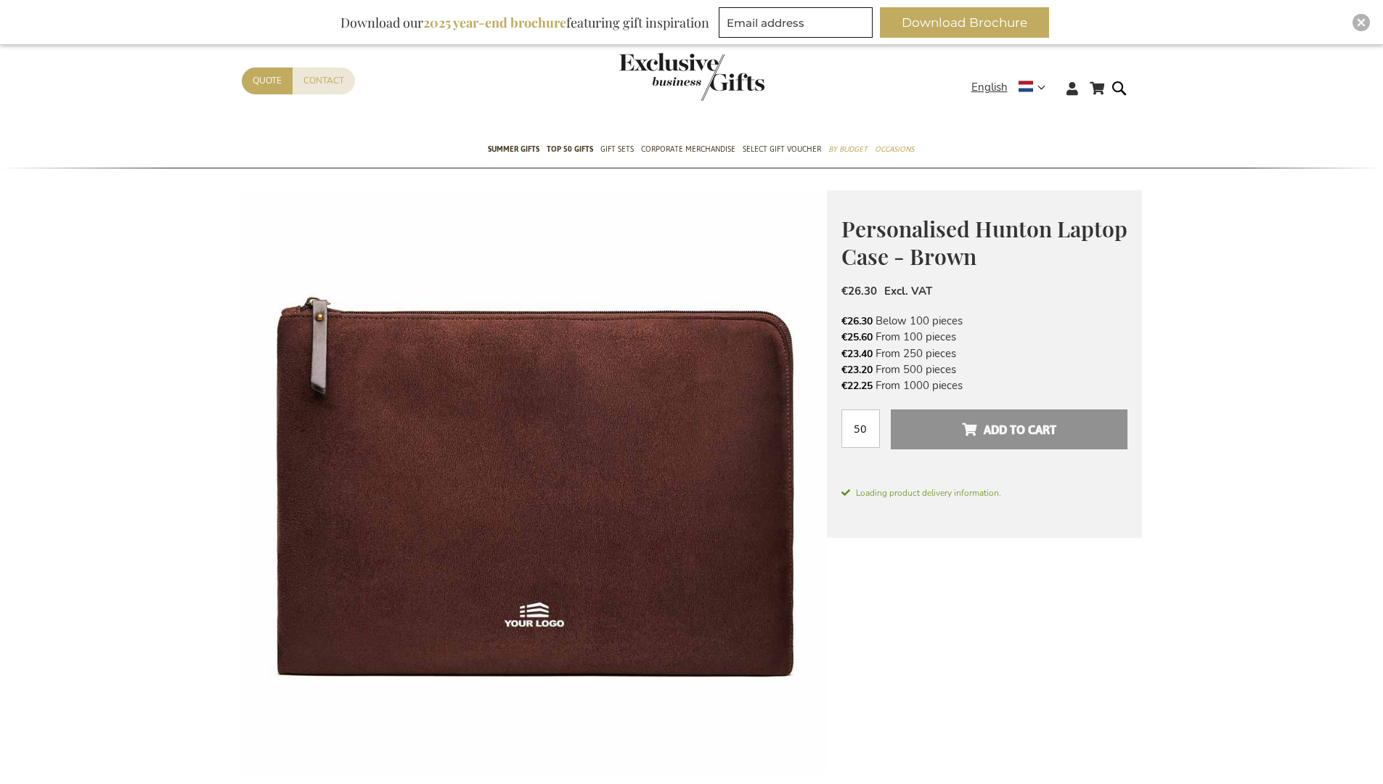  I want to click on span: €22.25, so click(857, 386).